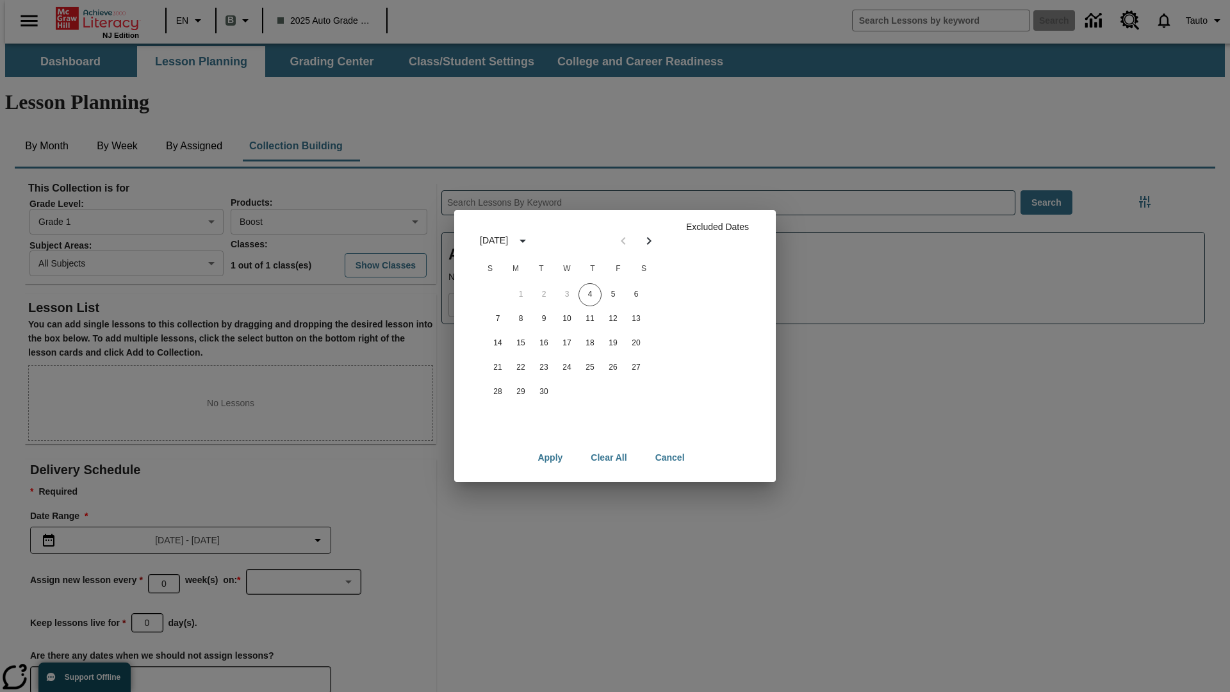 The width and height of the screenshot is (1230, 692). Describe the element at coordinates (636, 319) in the screenshot. I see `button: 13` at that location.